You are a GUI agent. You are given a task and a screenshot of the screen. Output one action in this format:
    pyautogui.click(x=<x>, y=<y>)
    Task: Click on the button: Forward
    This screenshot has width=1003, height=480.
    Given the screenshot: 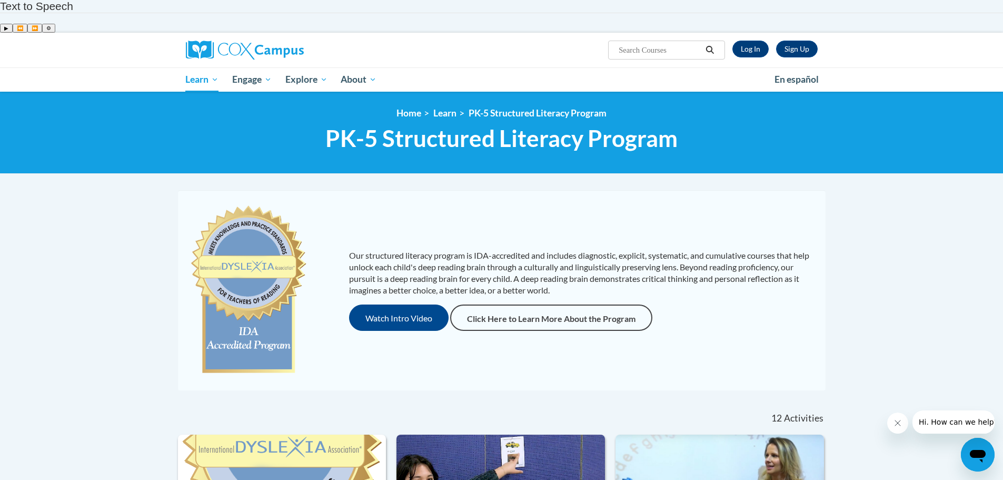 What is the action you would take?
    pyautogui.click(x=35, y=28)
    